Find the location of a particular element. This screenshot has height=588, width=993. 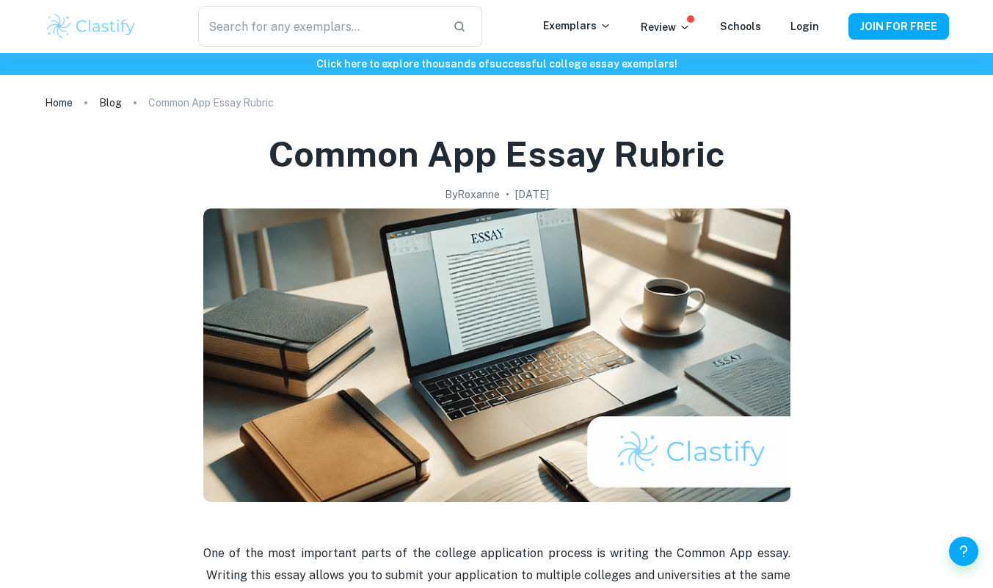

a: Home is located at coordinates (59, 103).